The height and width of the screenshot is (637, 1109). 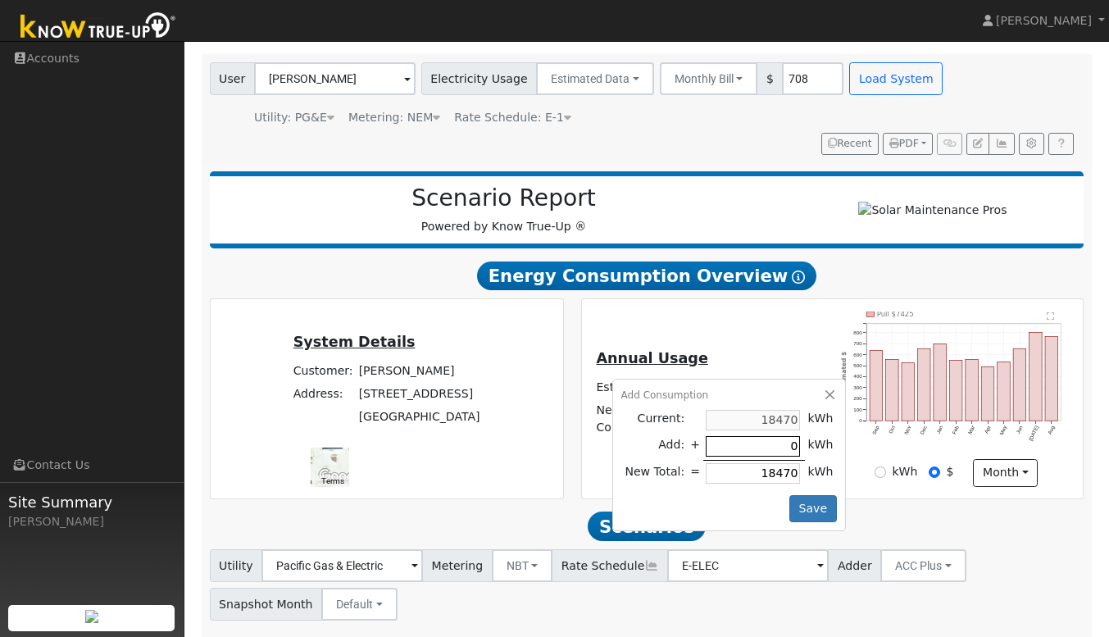 I want to click on button: NBT, so click(x=522, y=566).